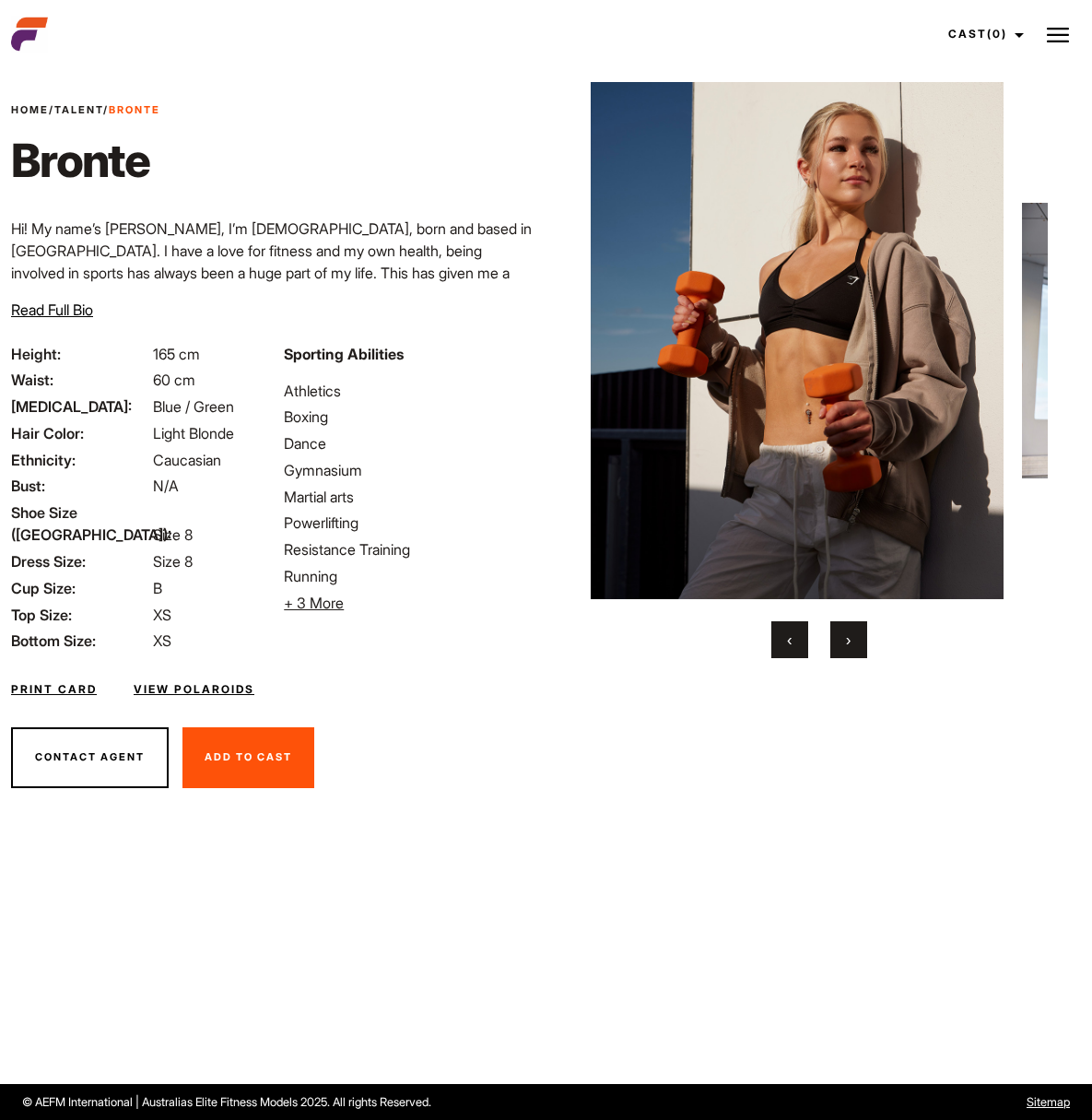 Image resolution: width=1092 pixels, height=1120 pixels. Describe the element at coordinates (194, 689) in the screenshot. I see `a: View Polaroids` at that location.